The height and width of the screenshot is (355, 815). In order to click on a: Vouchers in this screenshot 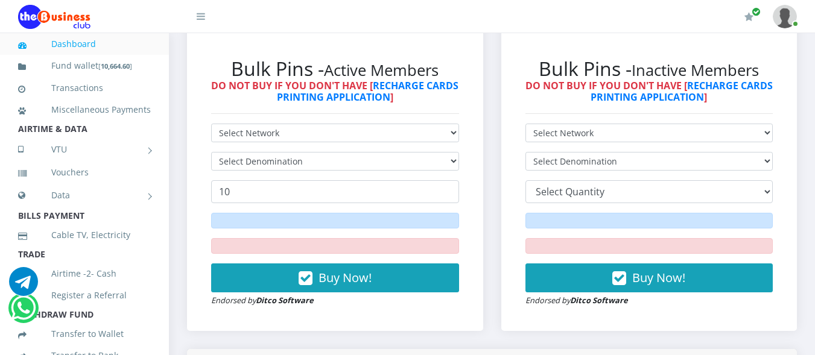, I will do `click(84, 173)`.